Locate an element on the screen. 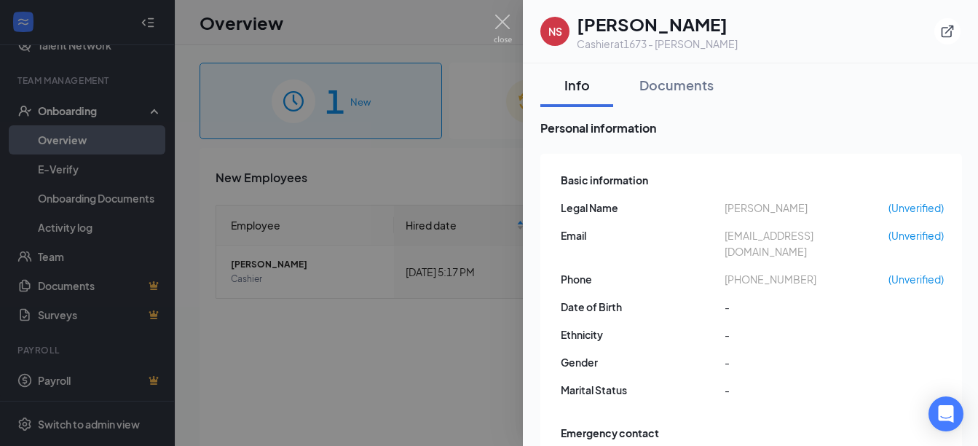 This screenshot has width=978, height=446. span: Email is located at coordinates (643, 235).